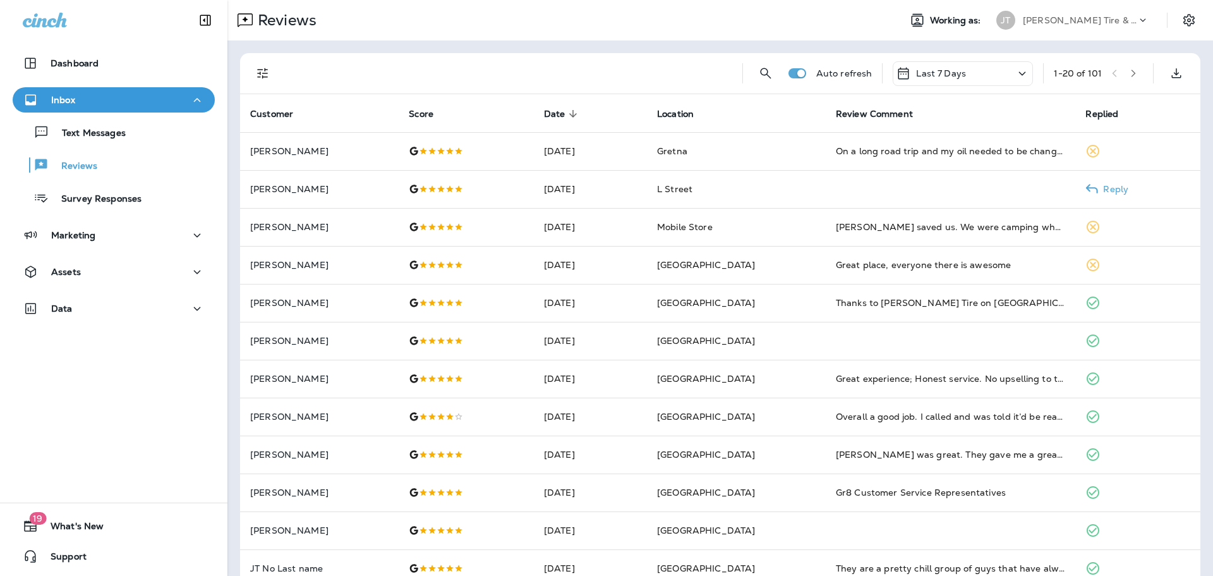 The height and width of the screenshot is (576, 1213). What do you see at coordinates (114, 132) in the screenshot?
I see `button: Text Messages` at bounding box center [114, 132].